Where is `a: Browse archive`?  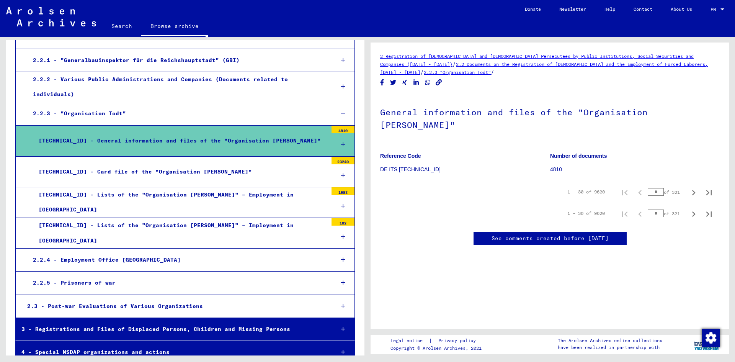
a: Browse archive is located at coordinates (175, 27).